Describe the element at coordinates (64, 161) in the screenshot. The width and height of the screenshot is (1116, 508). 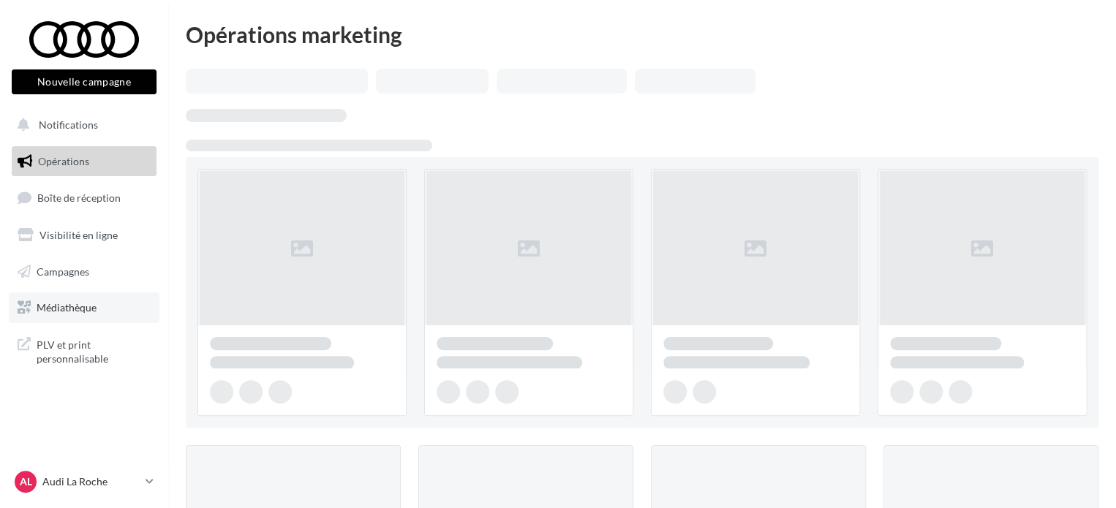
I see `span: Opérations` at that location.